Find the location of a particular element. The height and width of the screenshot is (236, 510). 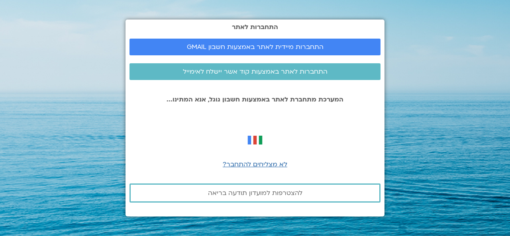

span: התחברות לאתר באמצעות קוד אשר יישלח לאימייל is located at coordinates (255, 72).